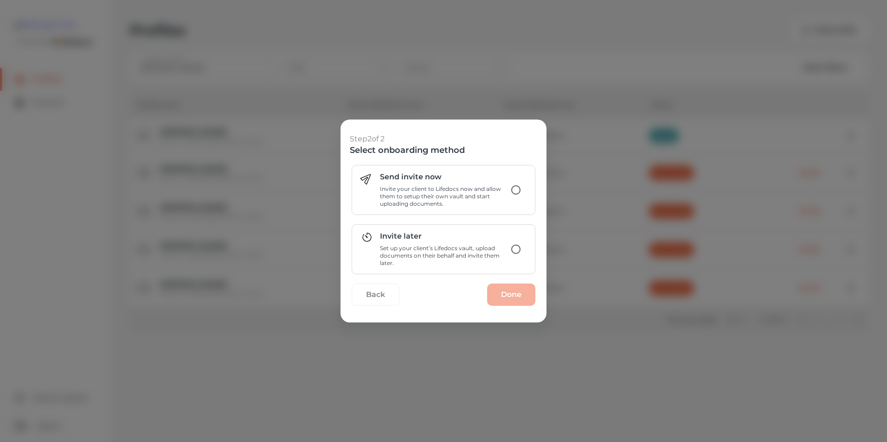 The height and width of the screenshot is (442, 887). What do you see at coordinates (443, 256) in the screenshot?
I see `p: Set up your client’s Lifedocs vault, upload documents on their behalf and invite them later.` at bounding box center [443, 256].